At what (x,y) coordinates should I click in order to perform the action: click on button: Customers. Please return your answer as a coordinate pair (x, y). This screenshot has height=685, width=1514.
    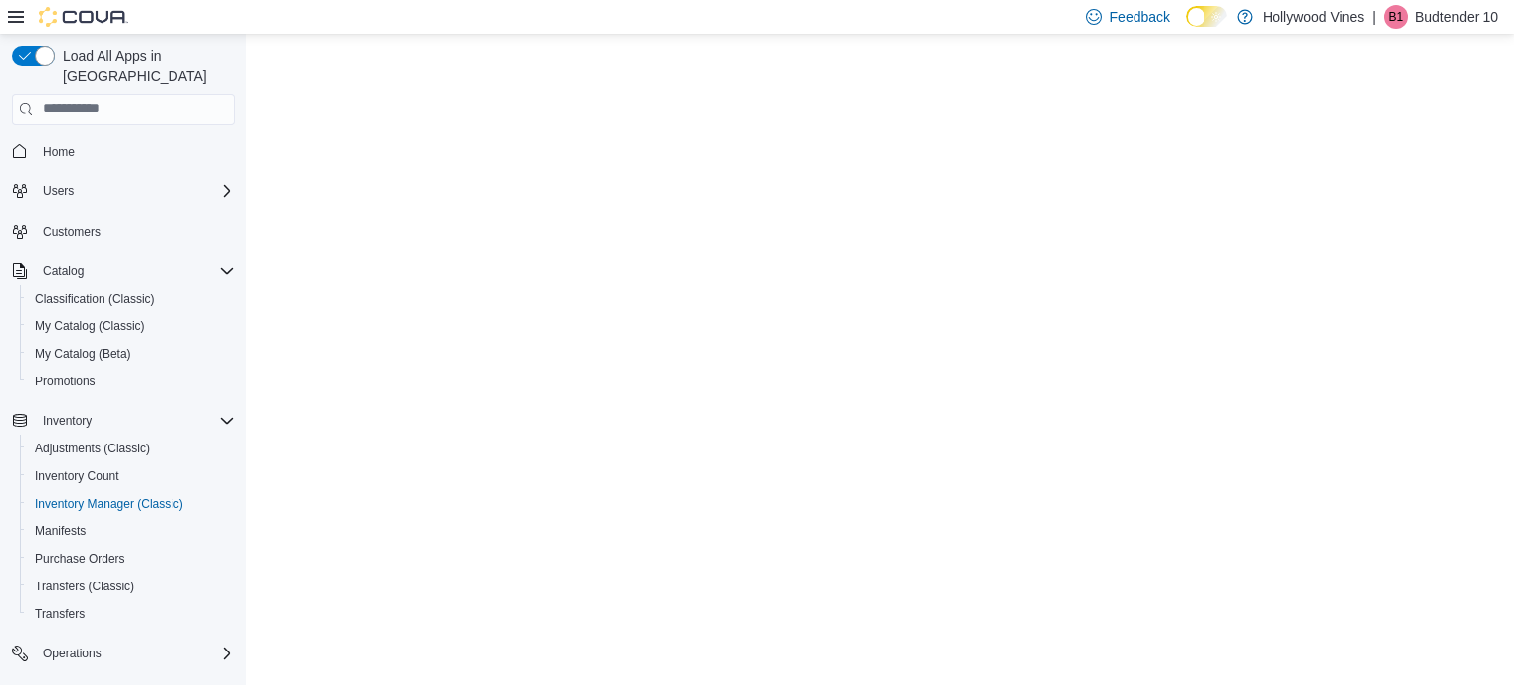
    Looking at the image, I should click on (123, 231).